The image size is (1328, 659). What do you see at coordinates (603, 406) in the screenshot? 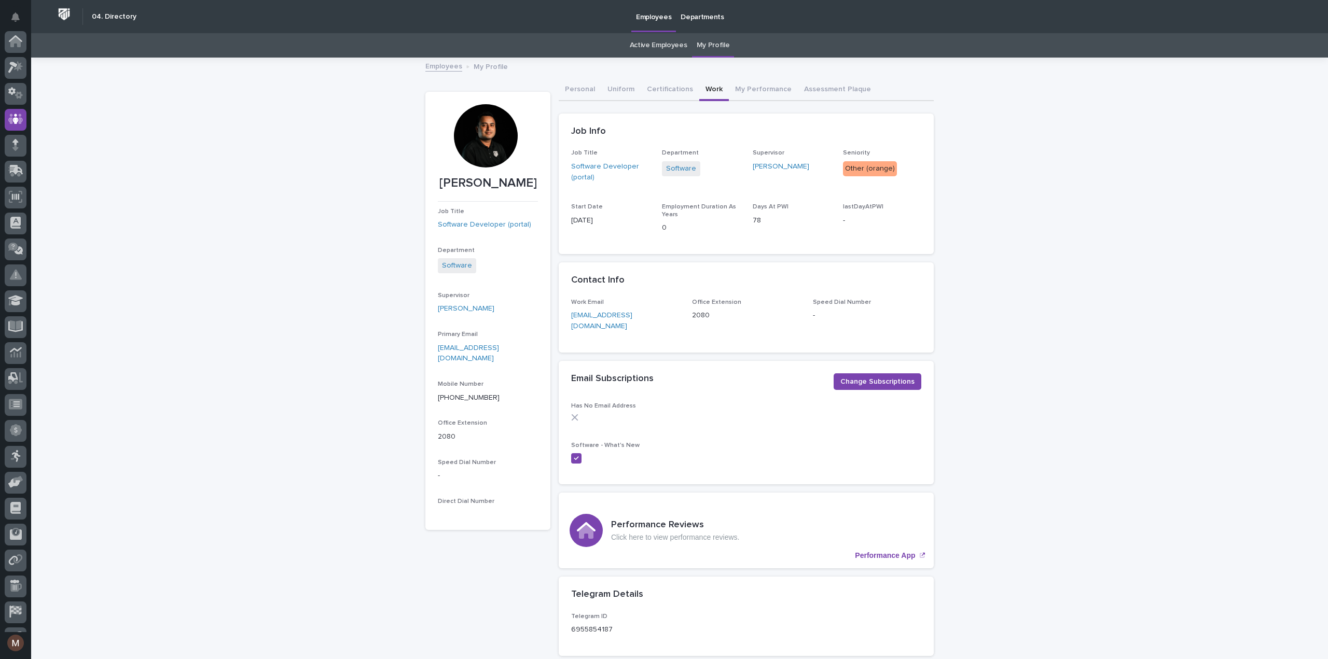
I see `span: Has No Email Address` at bounding box center [603, 406].